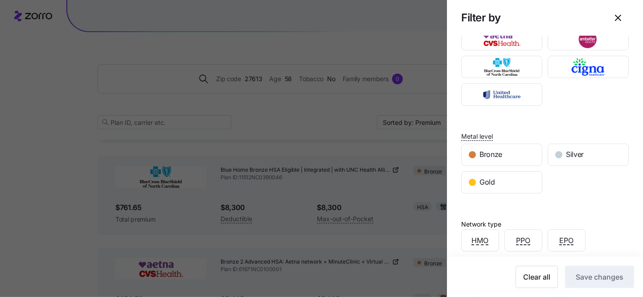 The width and height of the screenshot is (643, 297). Describe the element at coordinates (588, 67) in the screenshot. I see `img: Cigna Healthcare` at that location.